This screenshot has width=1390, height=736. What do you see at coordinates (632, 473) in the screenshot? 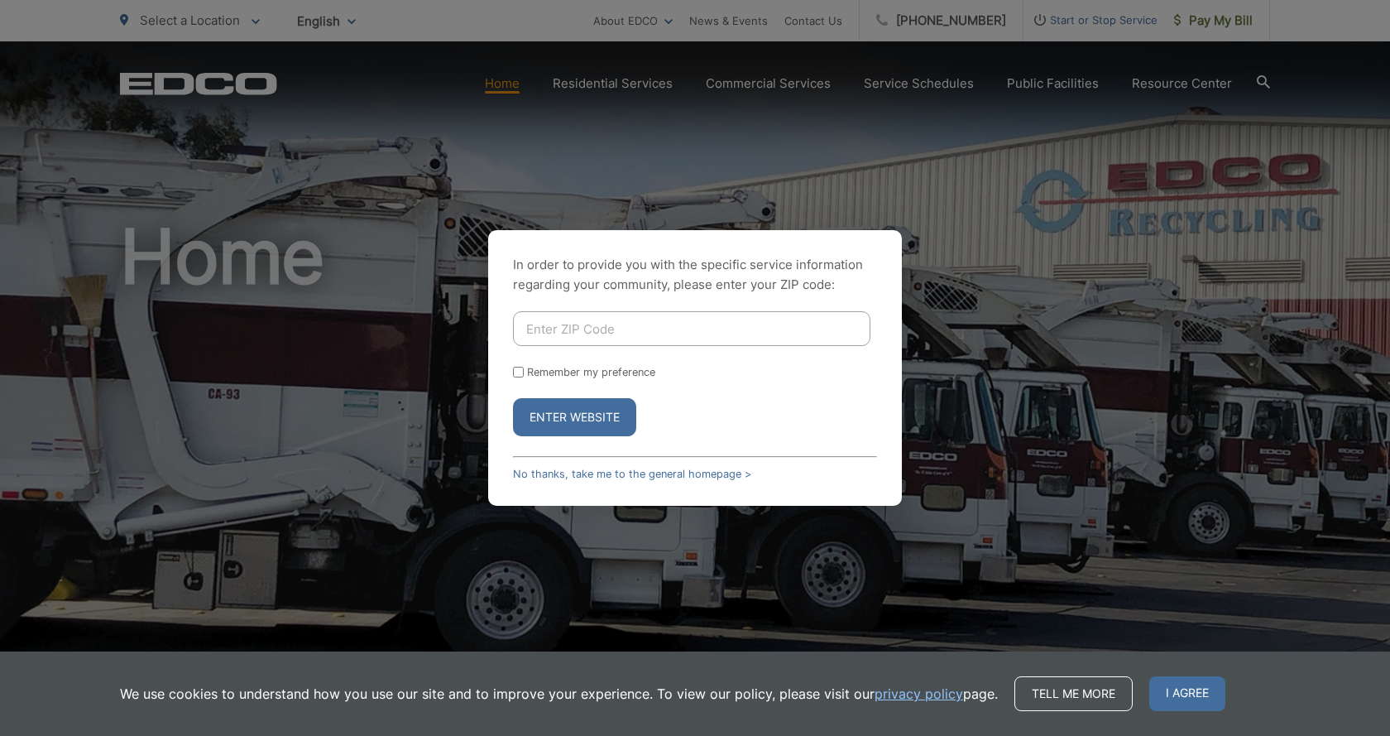
I see `a: No thanks, take me to the general homepage >` at bounding box center [632, 473].